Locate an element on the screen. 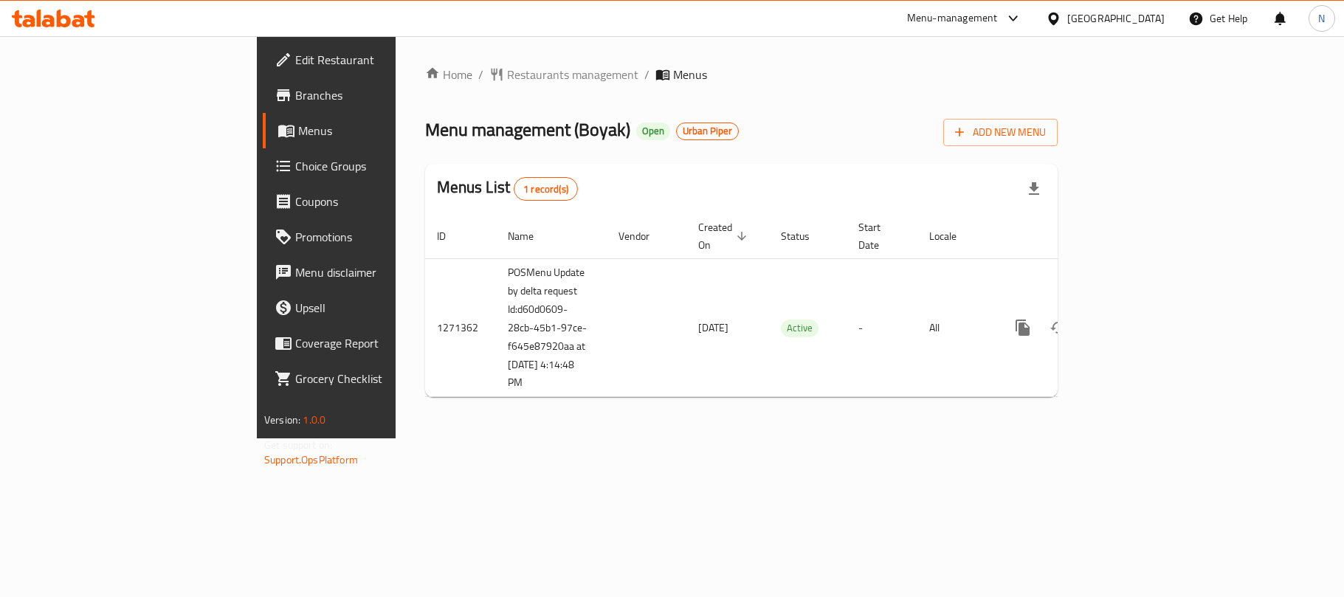 The width and height of the screenshot is (1344, 597). div: Menu-management is located at coordinates (952, 18).